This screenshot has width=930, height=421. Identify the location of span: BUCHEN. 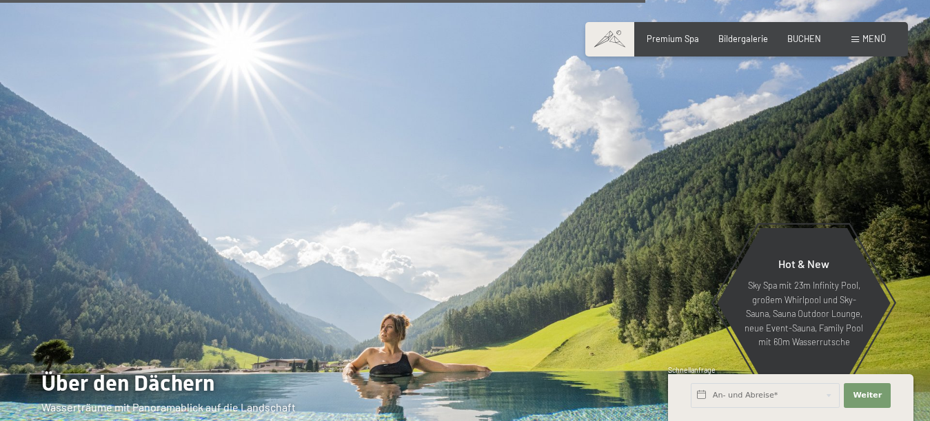
(804, 39).